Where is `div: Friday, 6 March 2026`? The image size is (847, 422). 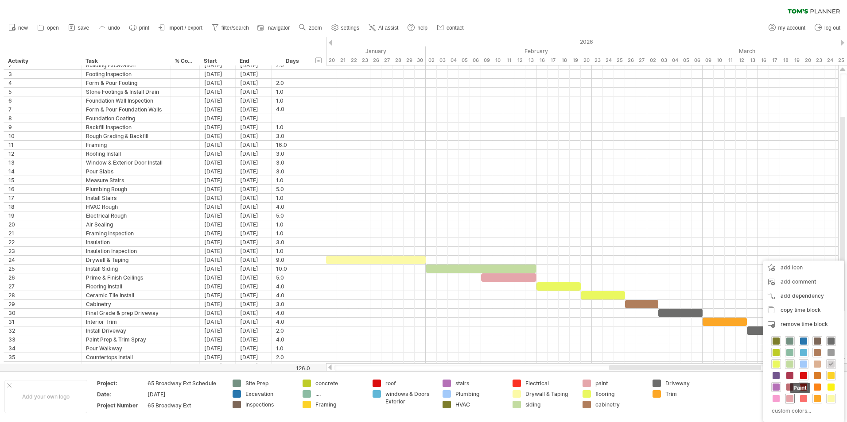 div: Friday, 6 March 2026 is located at coordinates (696, 60).